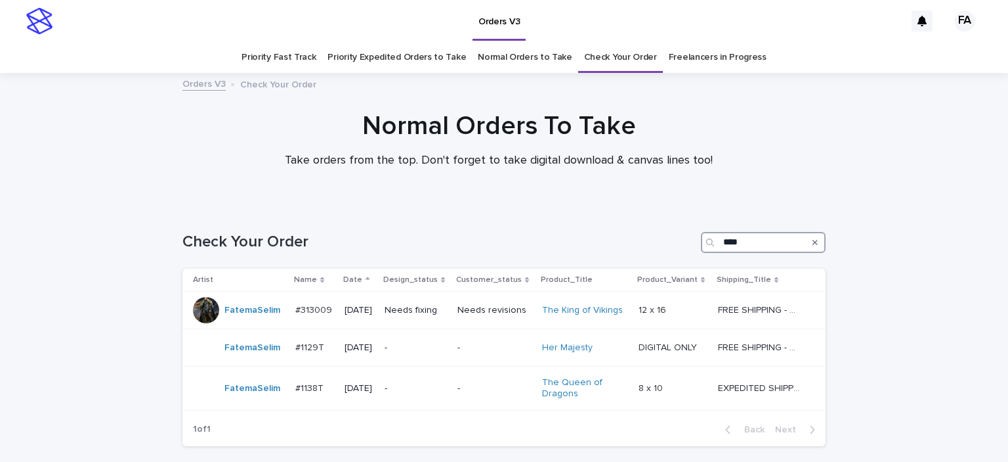 The image size is (1008, 462). What do you see at coordinates (525, 57) in the screenshot?
I see `a: Normal Orders to Take` at bounding box center [525, 57].